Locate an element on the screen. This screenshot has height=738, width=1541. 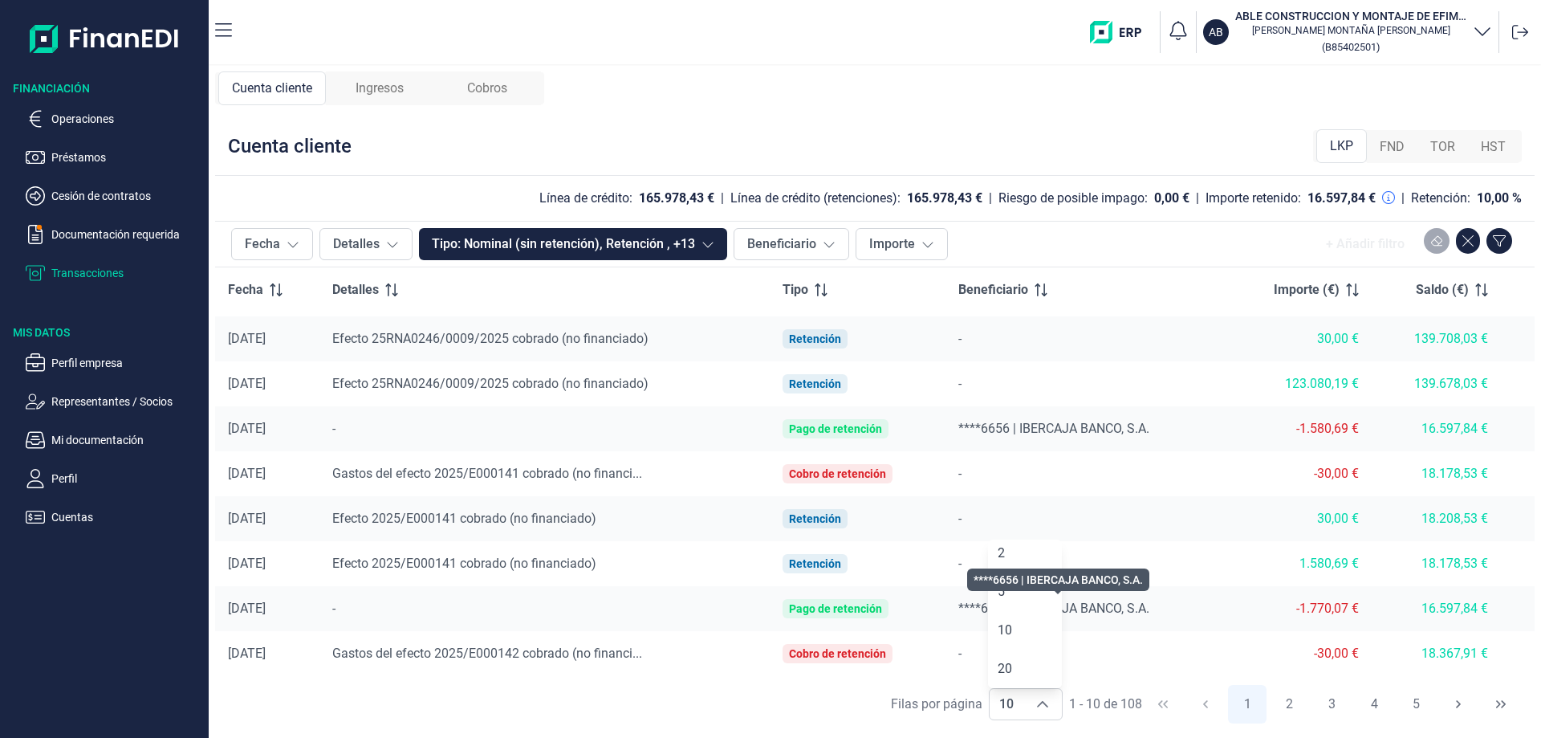
div: 10,00 % is located at coordinates (1499, 198).